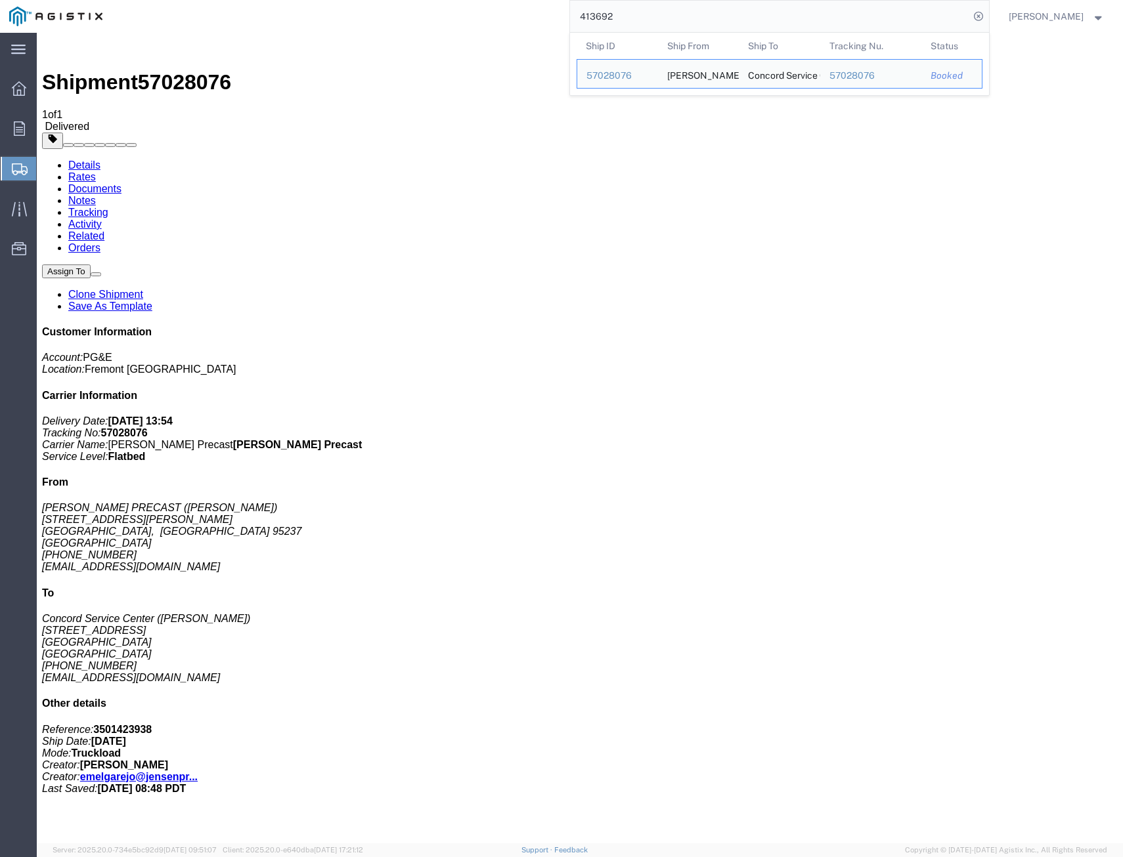 This screenshot has width=1123, height=857. What do you see at coordinates (543, 671) in the screenshot?
I see `h4: Other details` at bounding box center [543, 671].